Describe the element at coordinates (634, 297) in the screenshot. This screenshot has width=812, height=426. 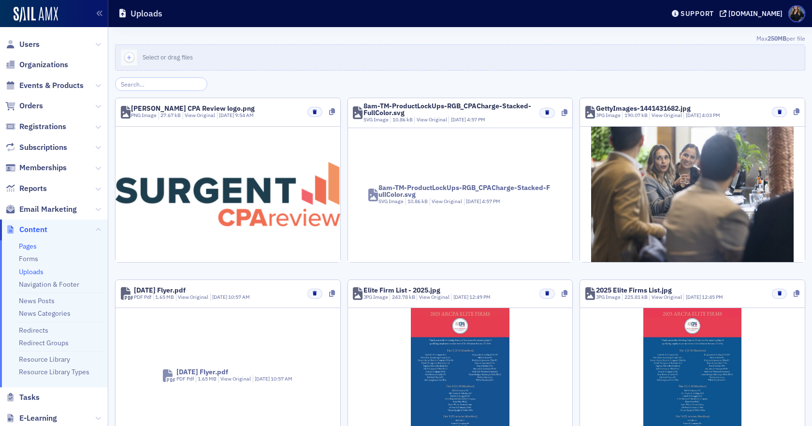
I see `div: 225.81 kB` at that location.